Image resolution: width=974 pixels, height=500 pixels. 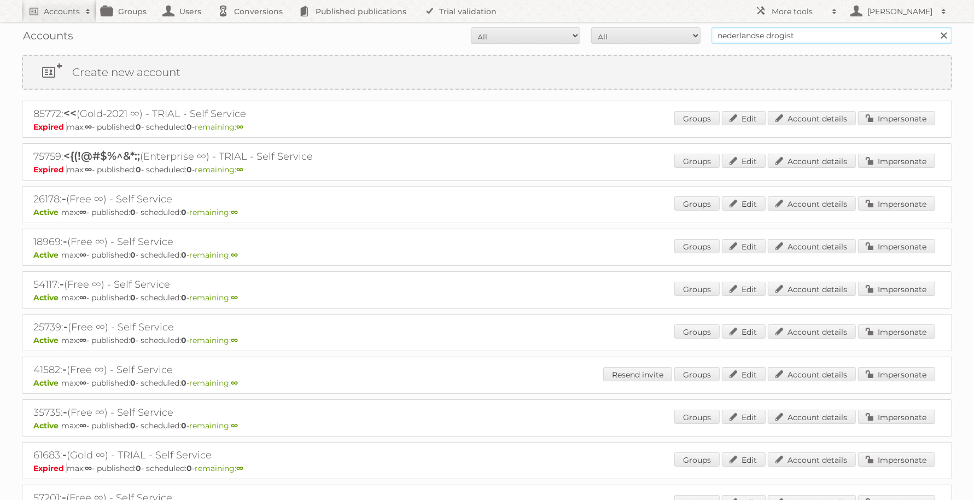 I want to click on h2: 26178: (Free ∞) - Self Service, so click(x=225, y=199).